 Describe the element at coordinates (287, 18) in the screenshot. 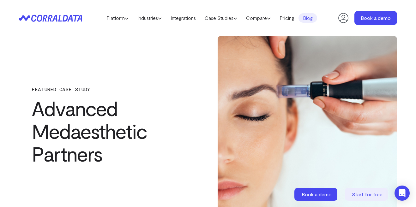

I see `a: Pricing` at that location.